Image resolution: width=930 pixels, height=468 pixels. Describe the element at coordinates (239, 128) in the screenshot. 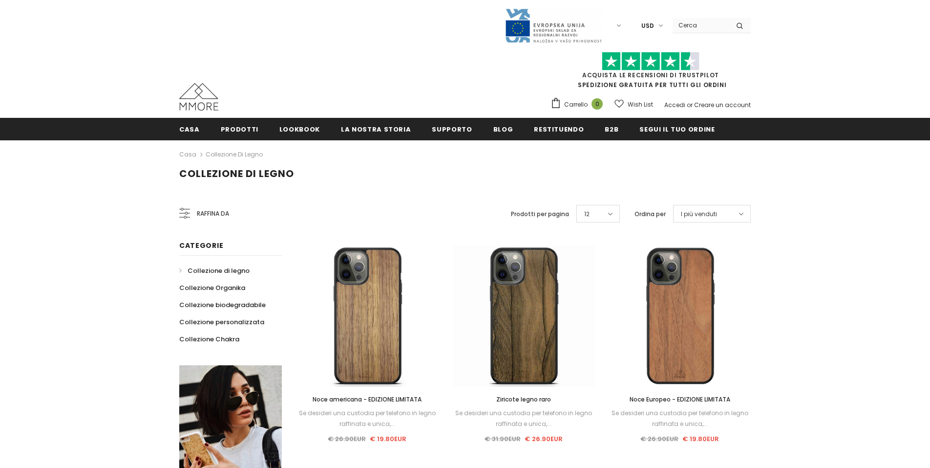

I see `a: Prodotti` at that location.